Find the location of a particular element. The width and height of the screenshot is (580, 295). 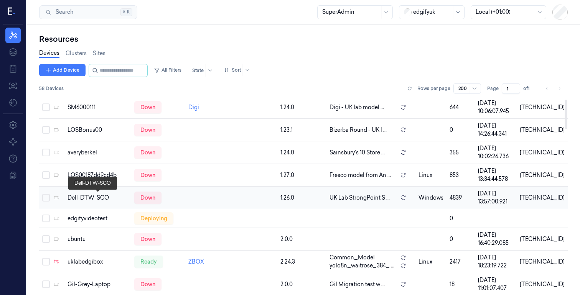

div: 1.23.1 is located at coordinates (302, 130).